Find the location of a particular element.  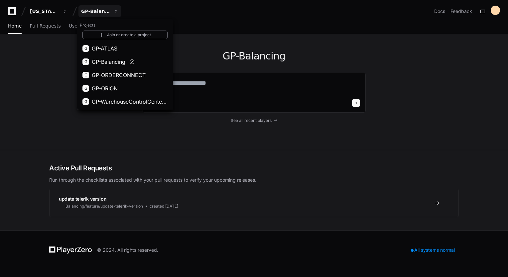

span: GP-ORION is located at coordinates (105, 88).